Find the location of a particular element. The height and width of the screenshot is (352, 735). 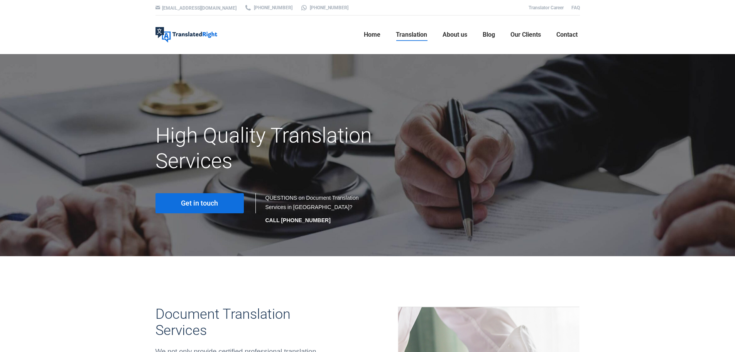

a: FAQ is located at coordinates (576, 8).